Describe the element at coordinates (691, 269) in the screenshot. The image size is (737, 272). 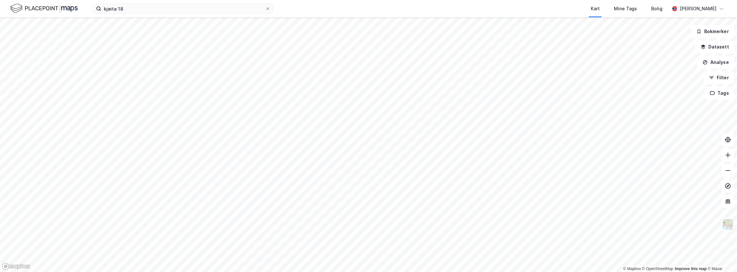
I see `a: Improve this map` at that location.